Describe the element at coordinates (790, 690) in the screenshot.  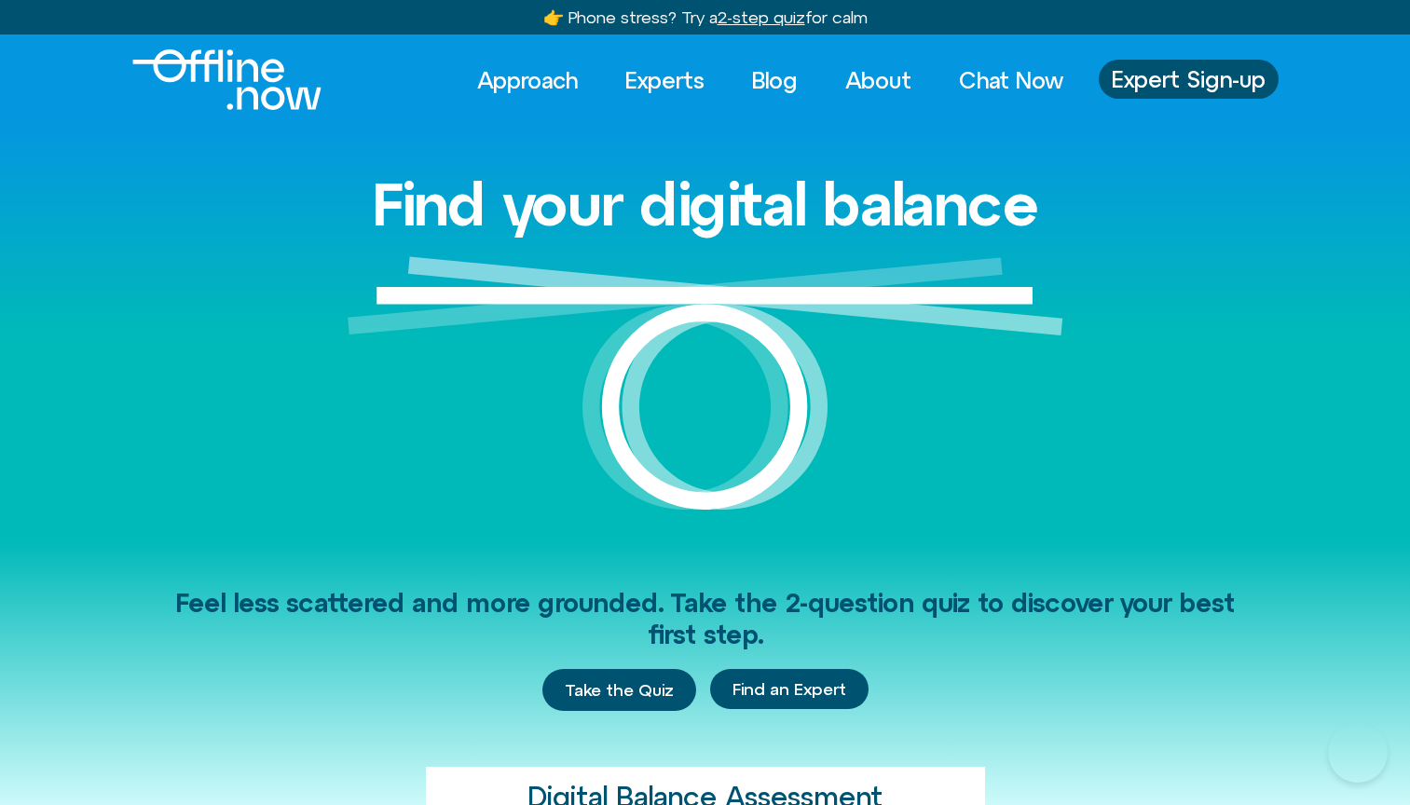
I see `span: Find an Expert` at that location.